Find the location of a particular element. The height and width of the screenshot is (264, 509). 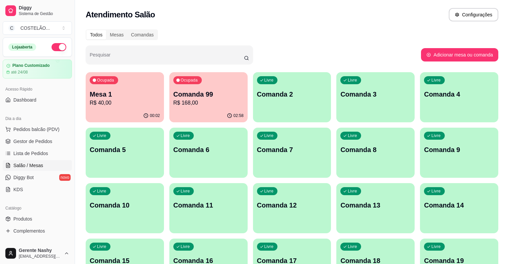

article: Plano Customizado is located at coordinates (31, 66).